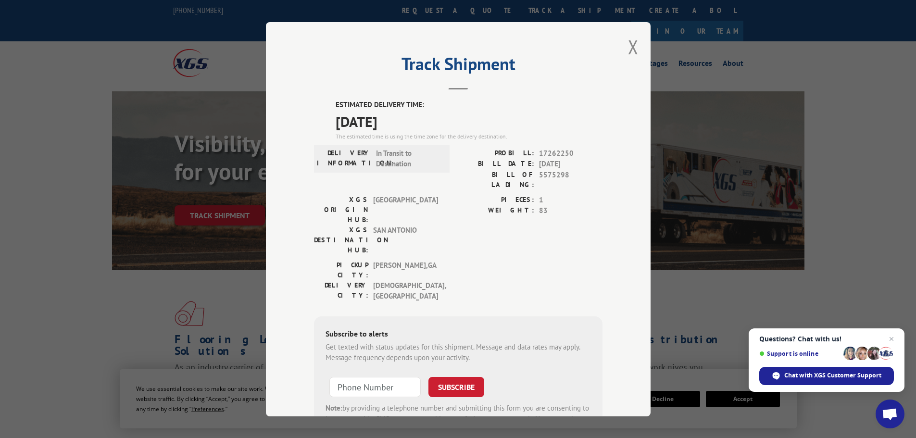 The width and height of the screenshot is (916, 438). I want to click on label: BILL OF LADING:, so click(496, 179).